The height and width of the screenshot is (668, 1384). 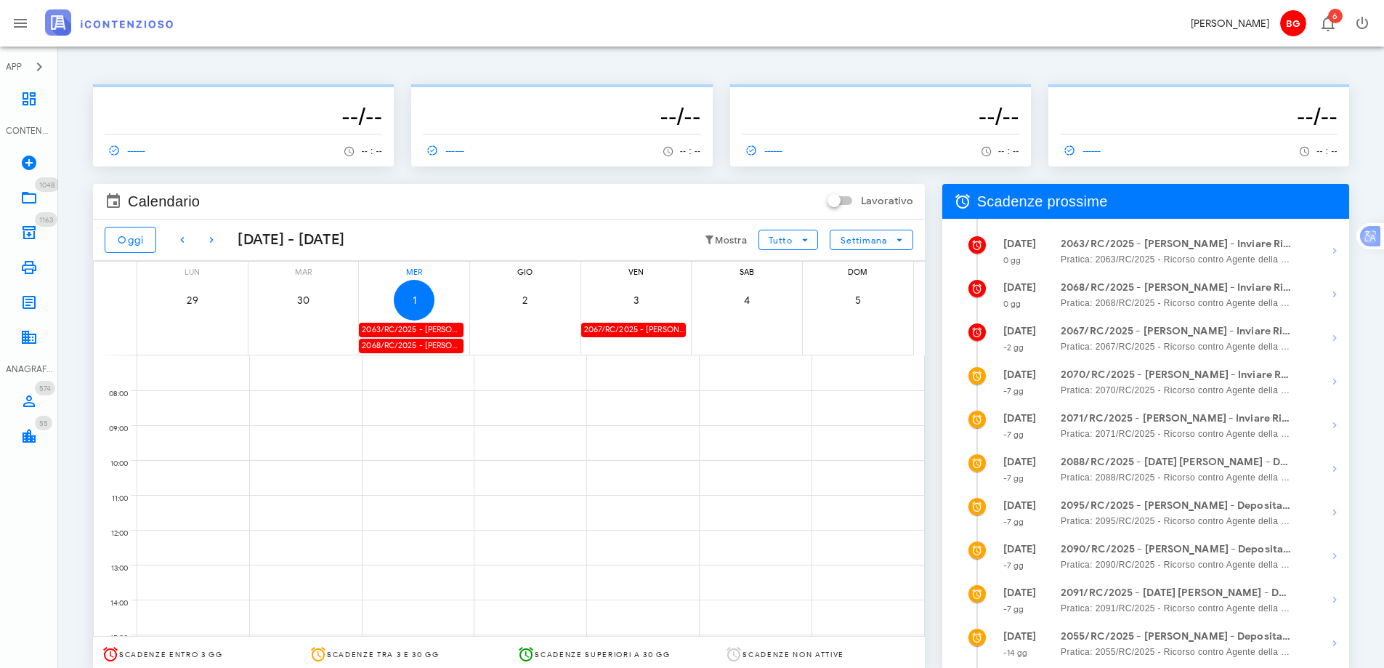 What do you see at coordinates (858, 300) in the screenshot?
I see `button: 5` at bounding box center [858, 300].